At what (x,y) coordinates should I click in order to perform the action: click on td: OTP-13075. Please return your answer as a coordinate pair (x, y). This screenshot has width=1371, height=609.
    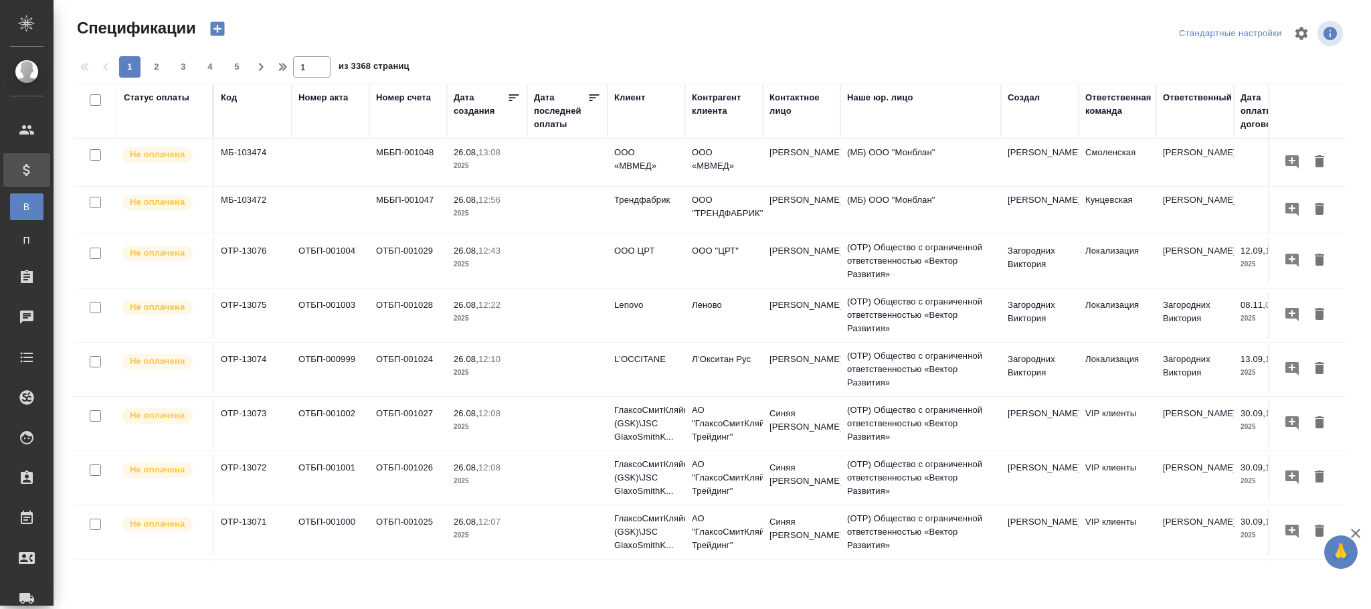
    Looking at the image, I should click on (253, 315).